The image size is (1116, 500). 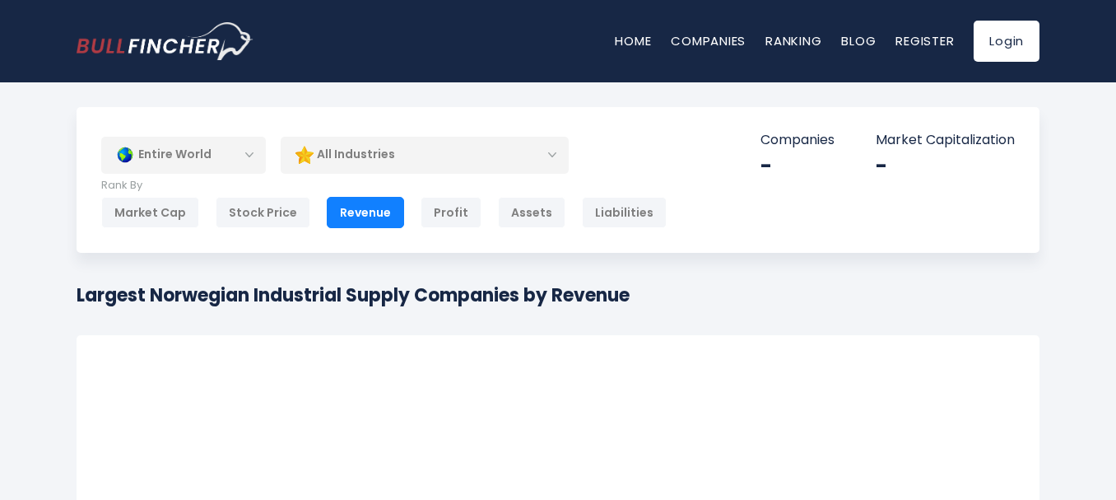 What do you see at coordinates (384, 185) in the screenshot?
I see `p: Rank By` at bounding box center [384, 185].